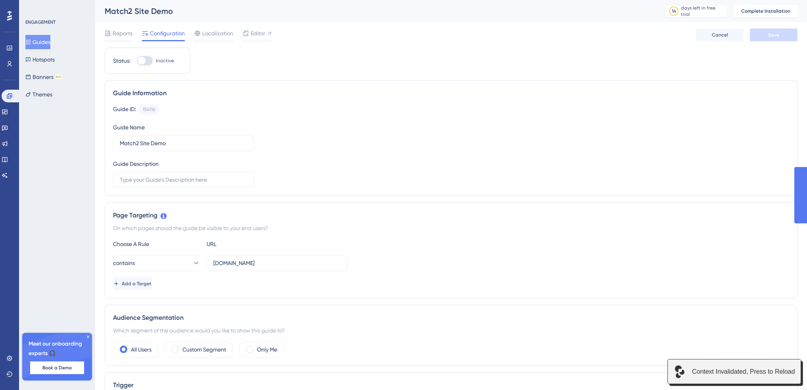 Image resolution: width=807 pixels, height=390 pixels. Describe the element at coordinates (136, 284) in the screenshot. I see `span: Add a Target` at that location.